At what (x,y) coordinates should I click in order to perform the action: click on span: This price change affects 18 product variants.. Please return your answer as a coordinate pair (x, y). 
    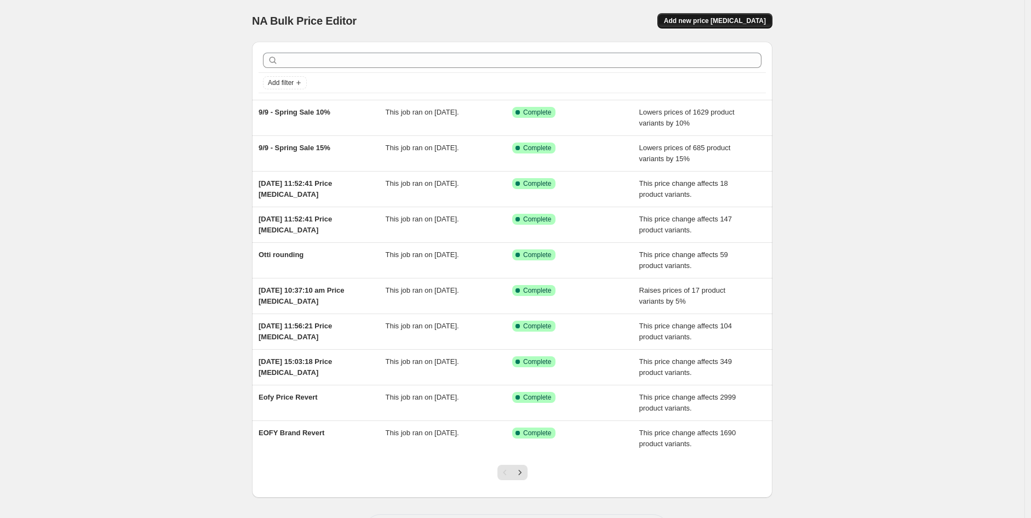
    Looking at the image, I should click on (684, 188).